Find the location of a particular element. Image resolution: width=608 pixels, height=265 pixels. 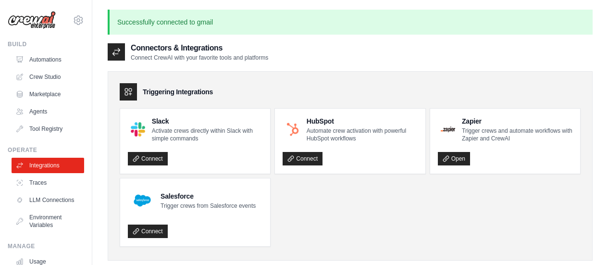

p: Trigger crews and automate workflows with Zapier and CrewAI is located at coordinates (517, 135).